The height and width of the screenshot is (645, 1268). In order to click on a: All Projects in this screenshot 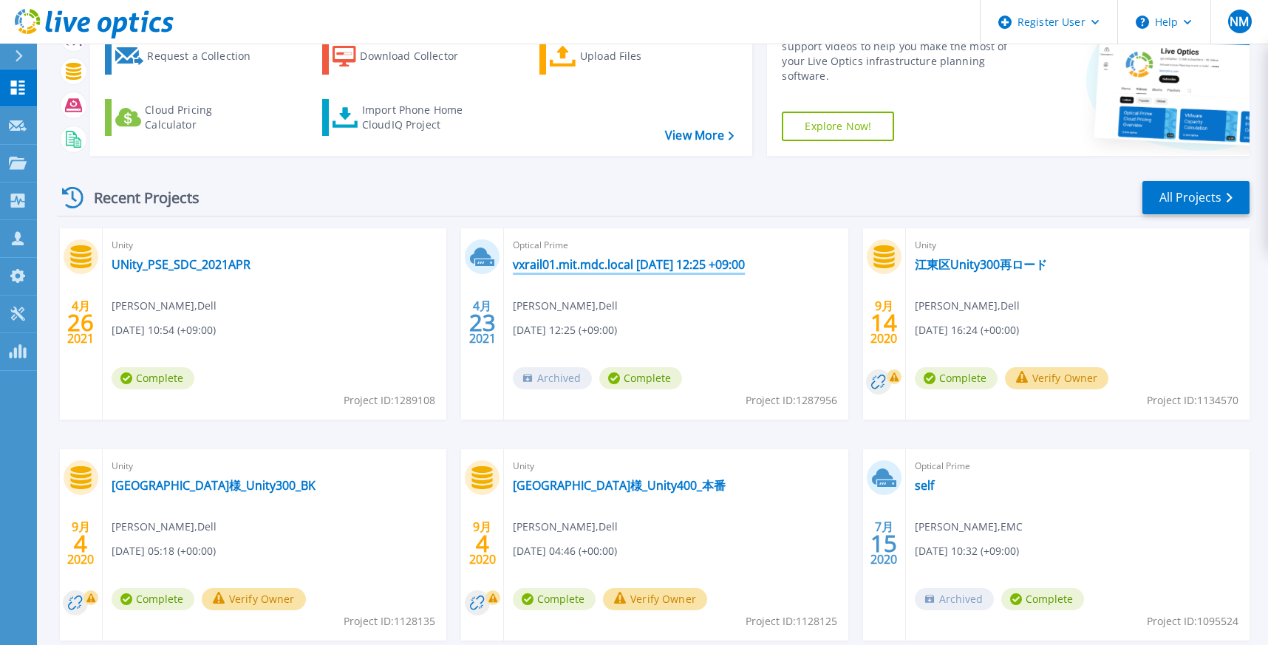, I will do `click(1196, 197)`.